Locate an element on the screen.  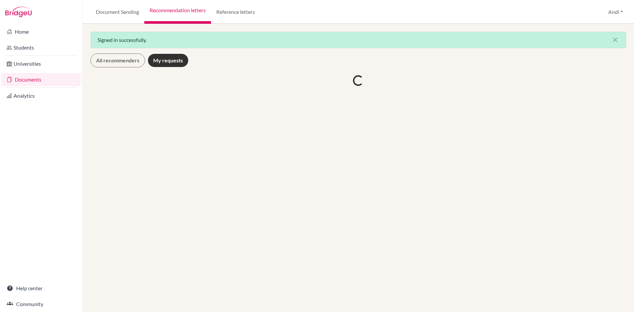
a: Home is located at coordinates (41, 32).